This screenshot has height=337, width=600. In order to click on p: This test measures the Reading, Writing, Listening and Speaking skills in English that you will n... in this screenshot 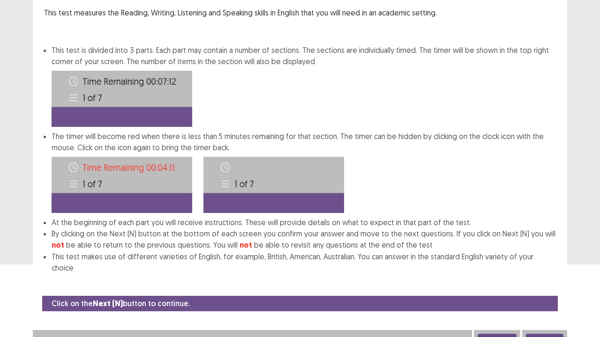, I will do `click(300, 13)`.